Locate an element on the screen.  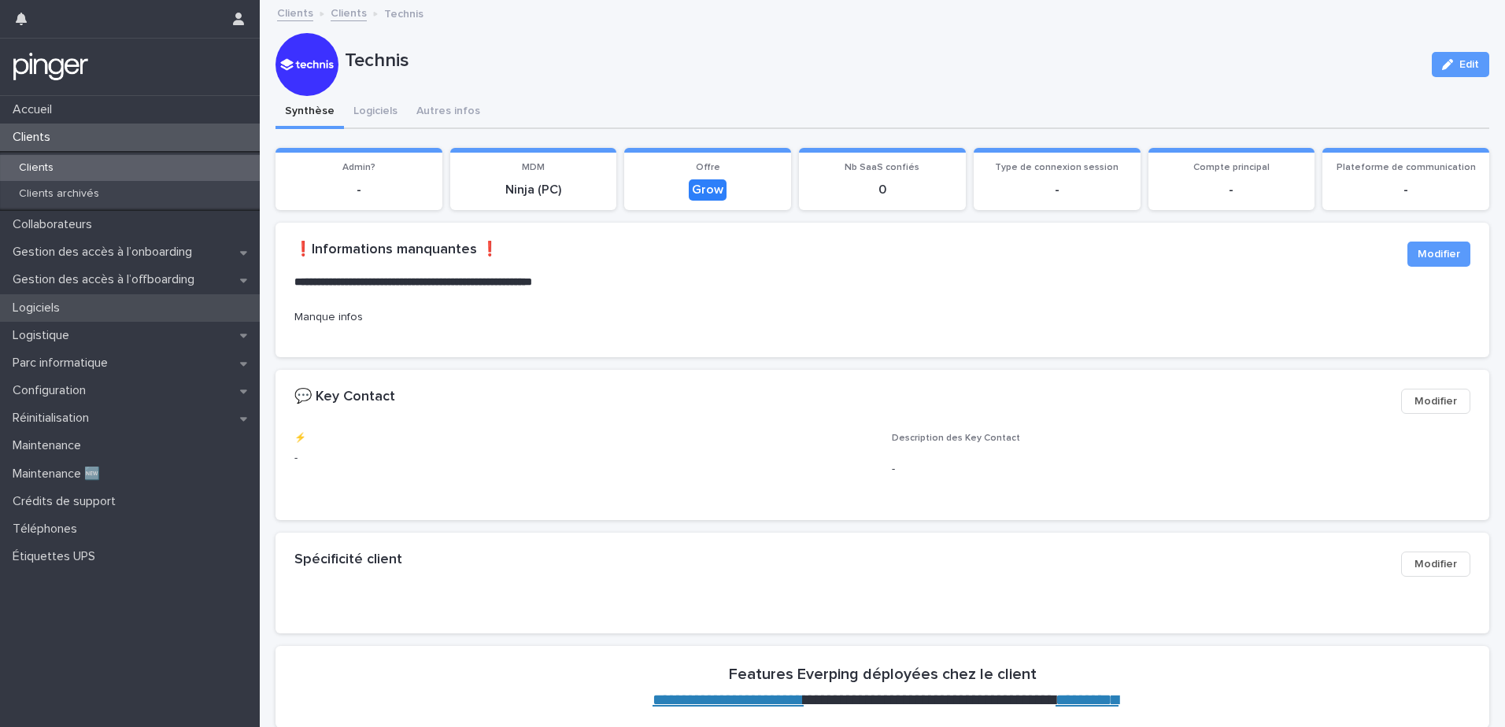
h2: 💬 Key Contact is located at coordinates (345, 397).